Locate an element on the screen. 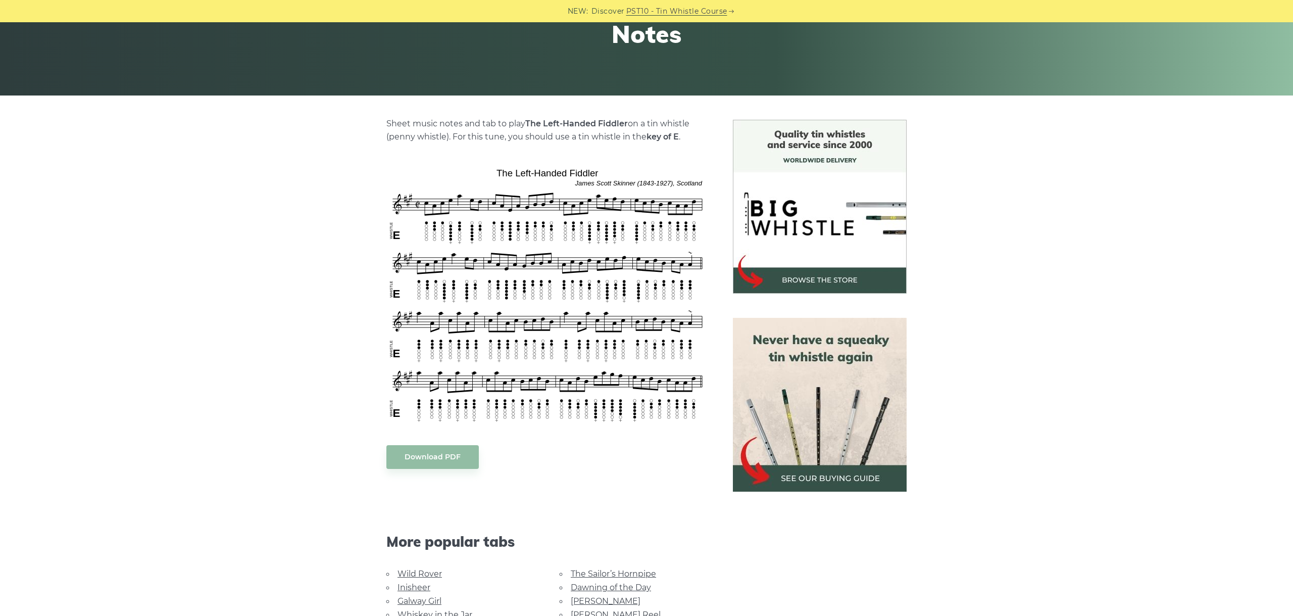 This screenshot has width=1293, height=616. span: Discover is located at coordinates (608, 11).